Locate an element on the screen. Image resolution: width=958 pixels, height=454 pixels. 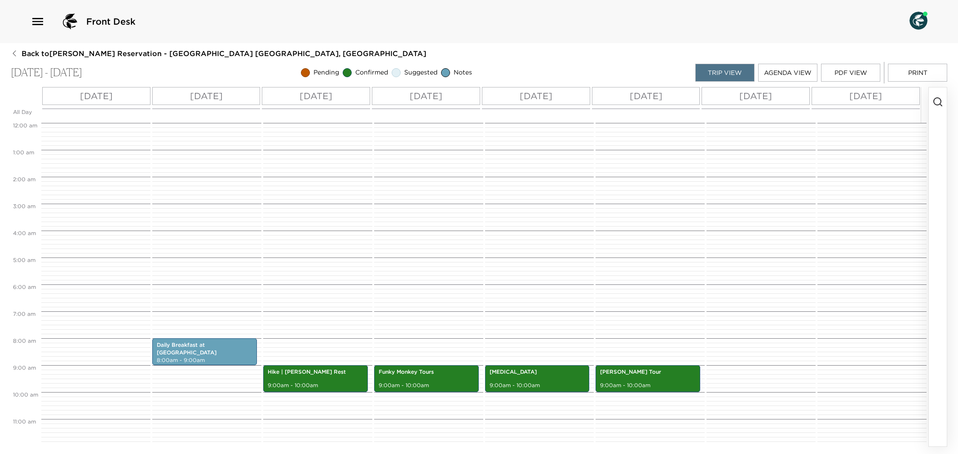
button: Agenda View is located at coordinates (788, 73).